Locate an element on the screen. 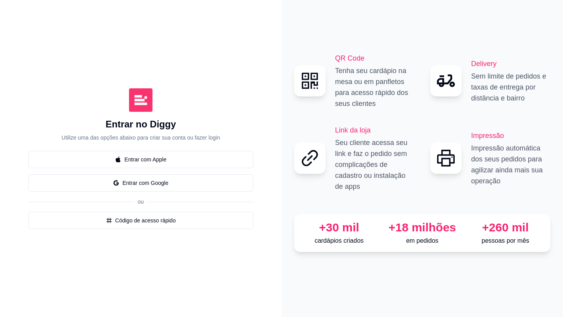 The image size is (563, 317). button: appleEntrar com Apple is located at coordinates (141, 160).